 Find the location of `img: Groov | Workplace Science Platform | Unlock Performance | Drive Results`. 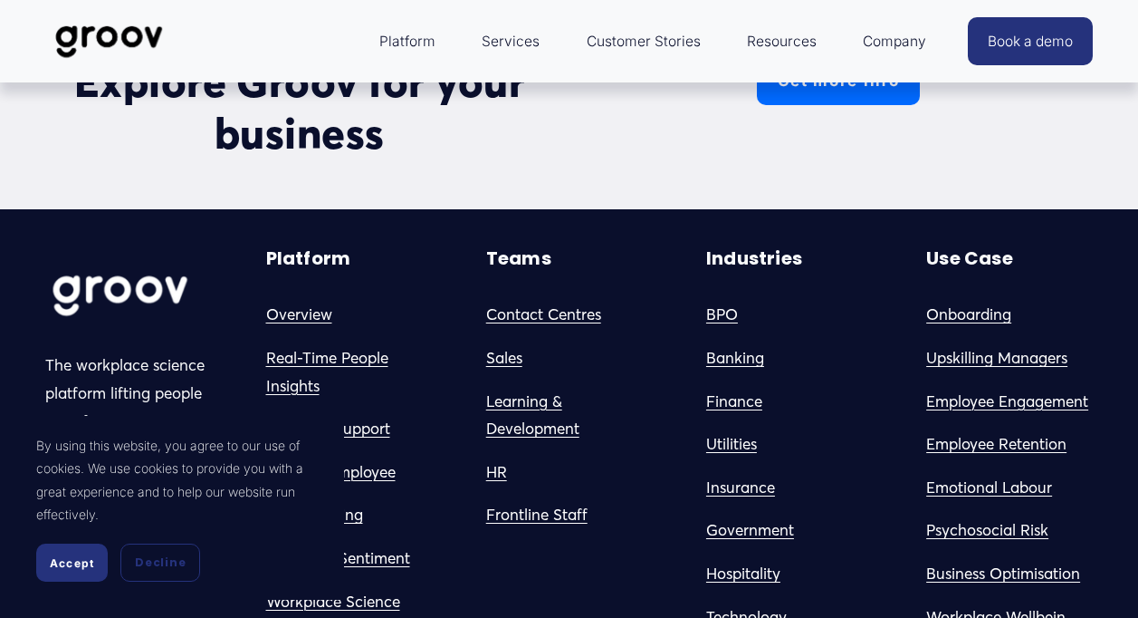

img: Groov | Workplace Science Platform | Unlock Performance | Drive Results is located at coordinates (109, 42).